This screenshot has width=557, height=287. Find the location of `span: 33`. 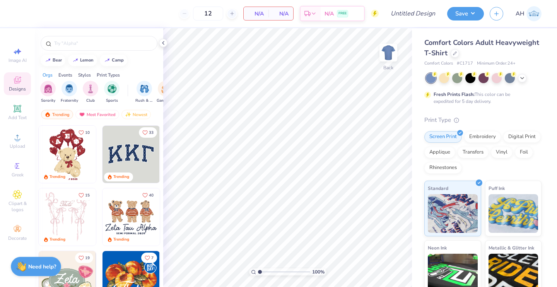

span: 33 is located at coordinates (151, 133).